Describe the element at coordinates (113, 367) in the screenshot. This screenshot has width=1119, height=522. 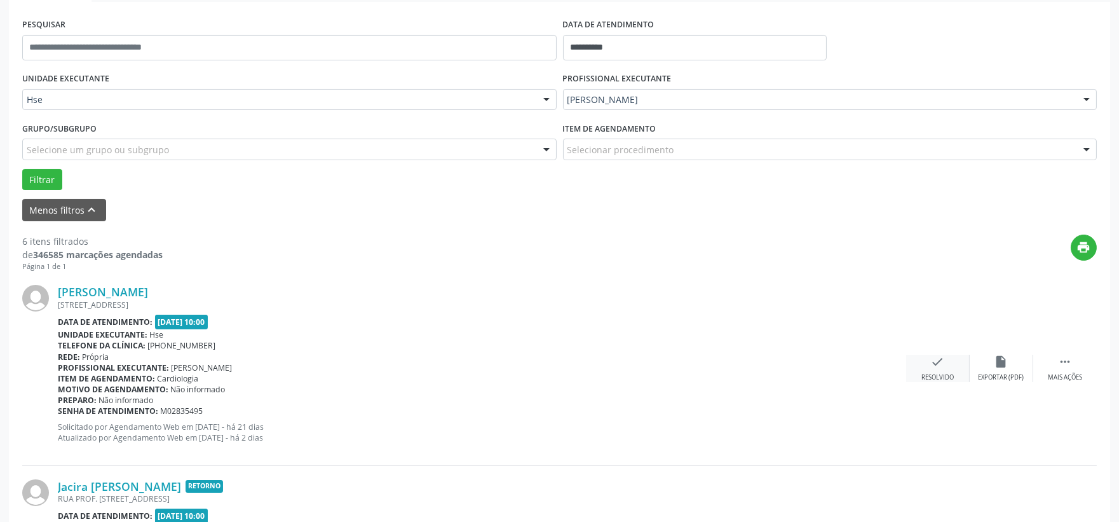
I see `b: Profissional executante:` at that location.